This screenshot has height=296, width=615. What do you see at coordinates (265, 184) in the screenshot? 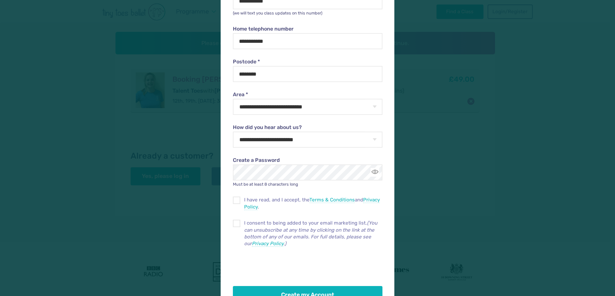
I see `small: Must be at least 8 characters long` at bounding box center [265, 184].